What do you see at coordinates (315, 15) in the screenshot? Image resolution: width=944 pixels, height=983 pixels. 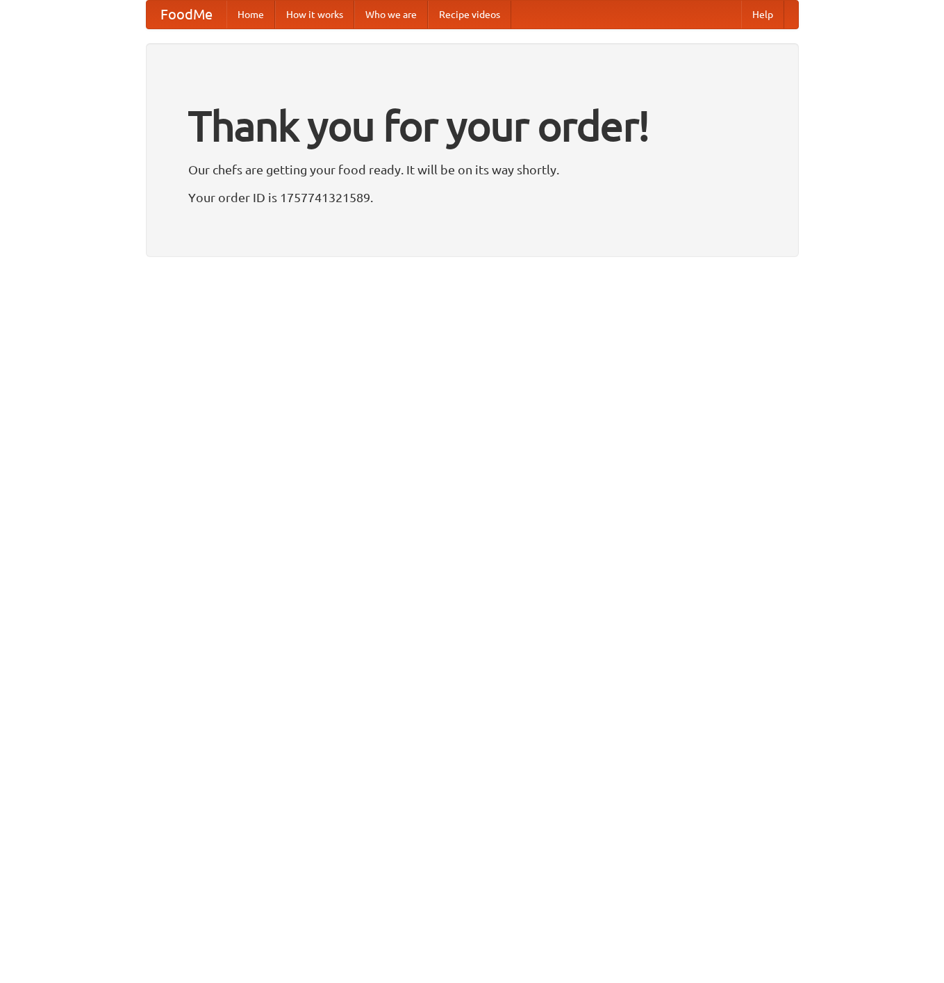 I see `a: How it works` at bounding box center [315, 15].